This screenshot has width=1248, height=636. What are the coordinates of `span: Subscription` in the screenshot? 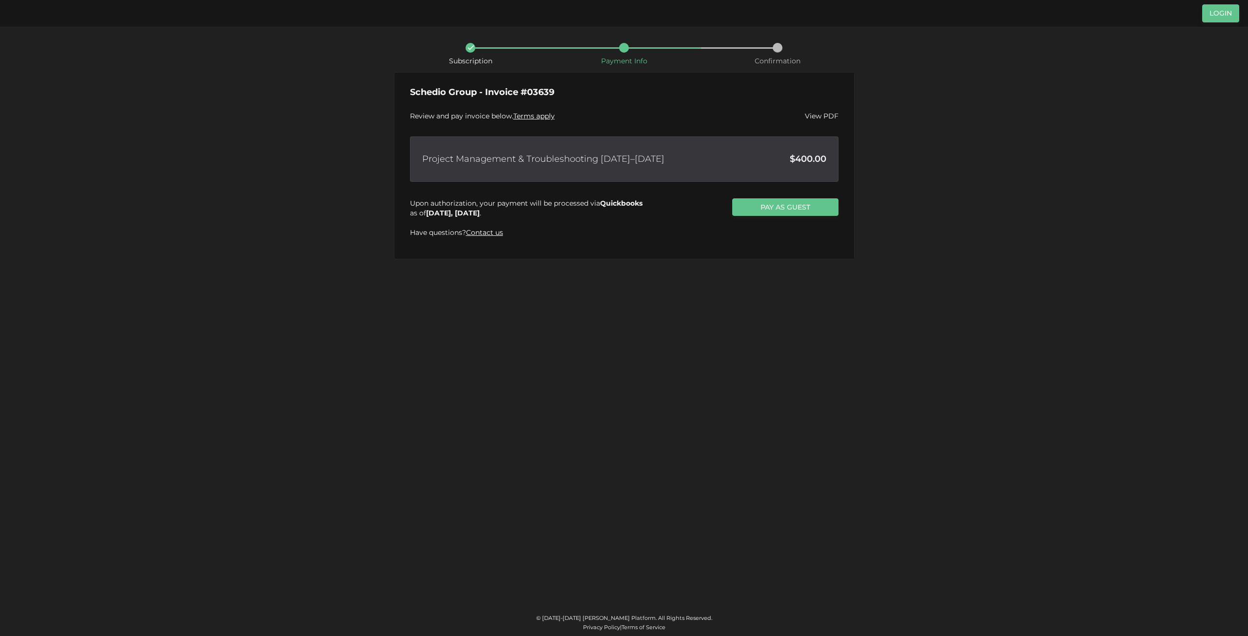 It's located at (470, 61).